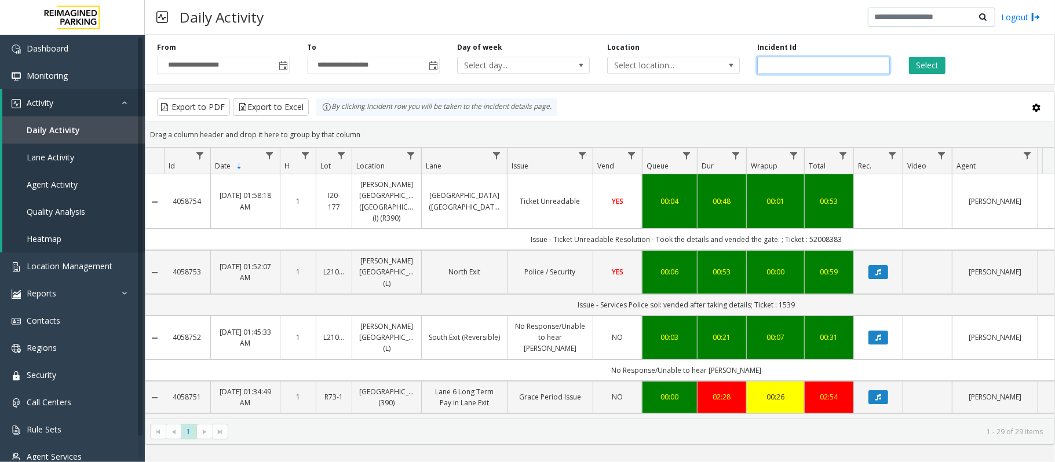 This screenshot has height=462, width=1055. What do you see at coordinates (334, 201) in the screenshot?
I see `a: I20-177` at bounding box center [334, 201].